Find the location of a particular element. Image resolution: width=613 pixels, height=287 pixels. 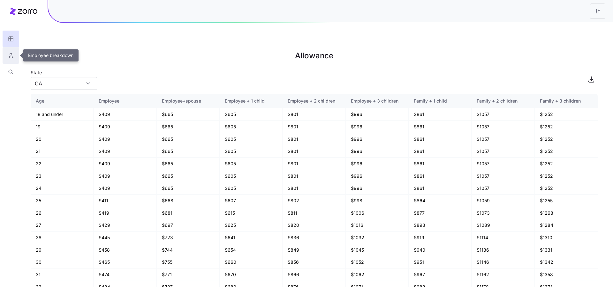

td: $607 is located at coordinates (251, 201).